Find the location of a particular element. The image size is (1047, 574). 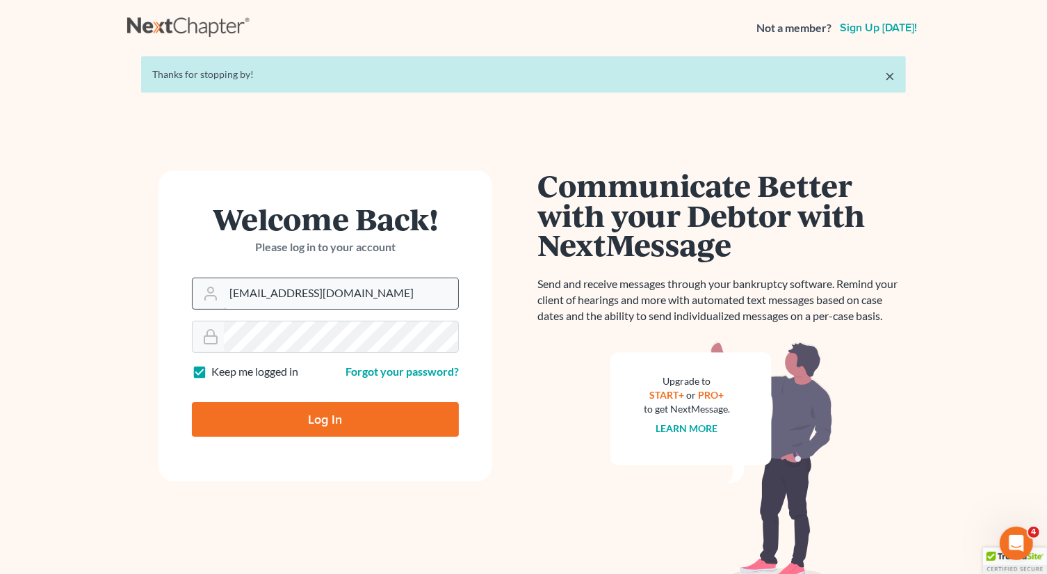

div: to get NextMessage. is located at coordinates (687, 409).